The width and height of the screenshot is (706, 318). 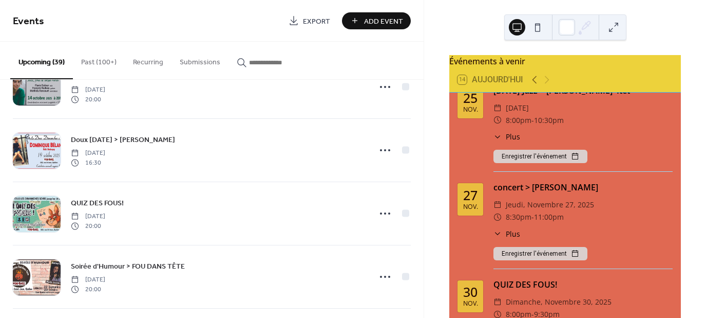 I want to click on a: Export, so click(x=309, y=21).